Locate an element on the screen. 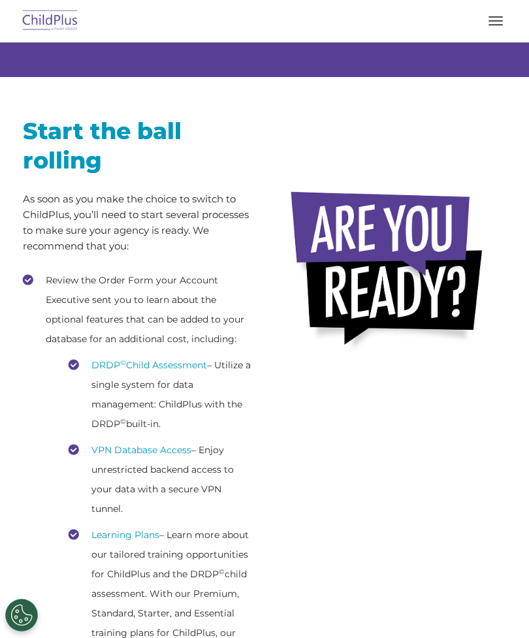  button: Cookies Settings is located at coordinates (22, 615).